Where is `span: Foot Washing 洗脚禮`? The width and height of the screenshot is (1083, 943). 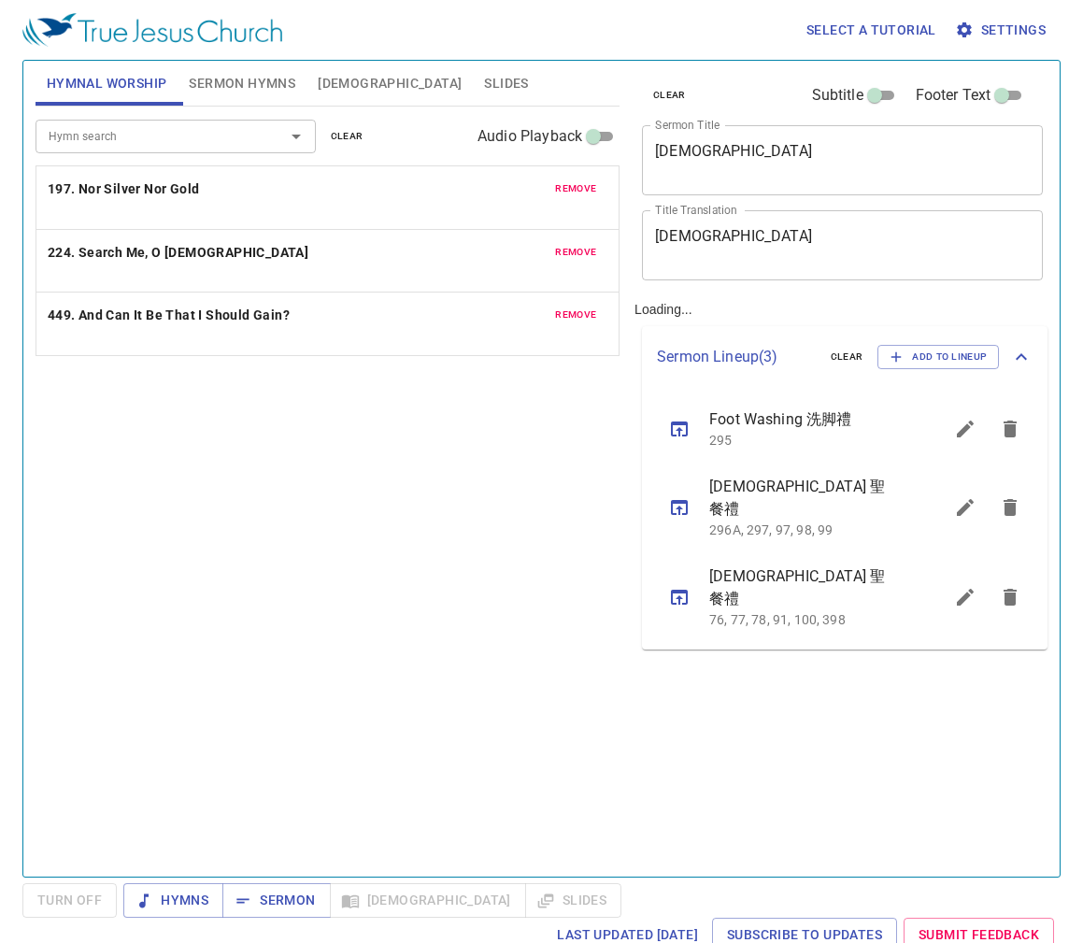 span: Foot Washing 洗脚禮 is located at coordinates (804, 420).